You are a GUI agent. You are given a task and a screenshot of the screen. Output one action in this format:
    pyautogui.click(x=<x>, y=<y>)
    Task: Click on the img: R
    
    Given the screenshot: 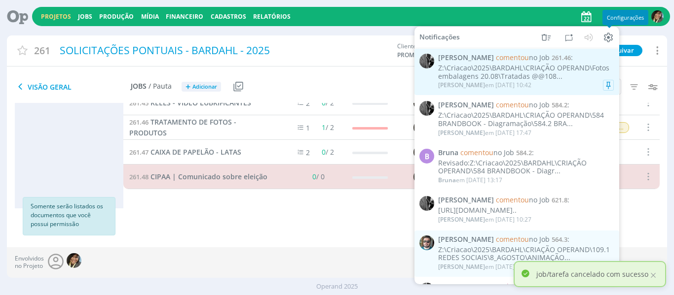 What is the action you would take?
    pyautogui.click(x=427, y=243)
    